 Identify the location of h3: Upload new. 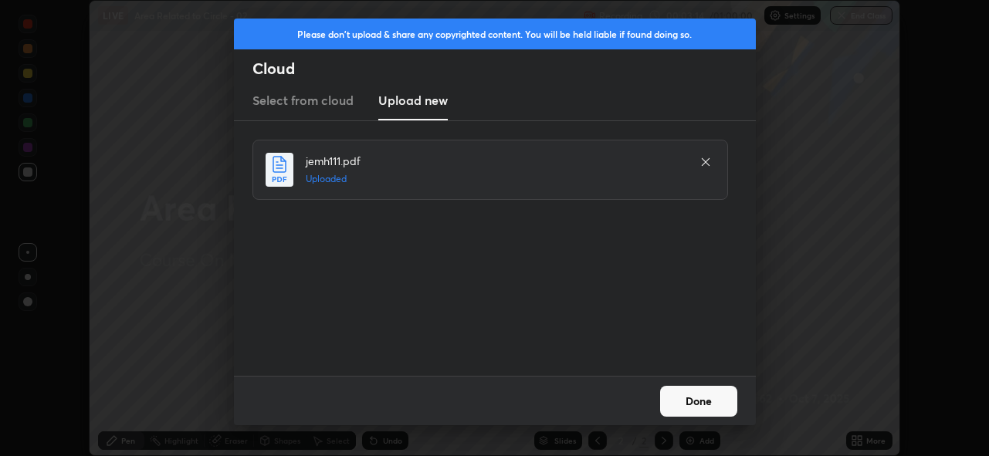
(413, 100).